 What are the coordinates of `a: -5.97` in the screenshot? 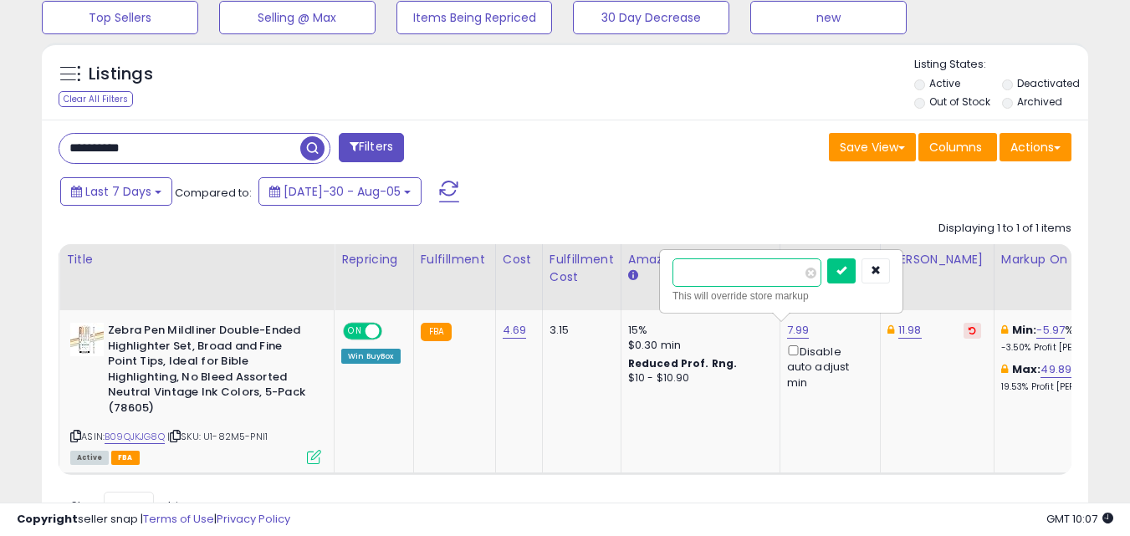 It's located at (1051, 330).